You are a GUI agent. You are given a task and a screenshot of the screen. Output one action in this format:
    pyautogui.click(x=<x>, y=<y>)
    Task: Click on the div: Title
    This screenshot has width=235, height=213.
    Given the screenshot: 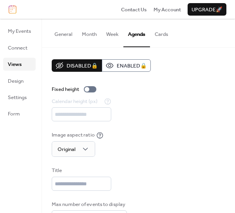 What is the action you would take?
    pyautogui.click(x=81, y=171)
    